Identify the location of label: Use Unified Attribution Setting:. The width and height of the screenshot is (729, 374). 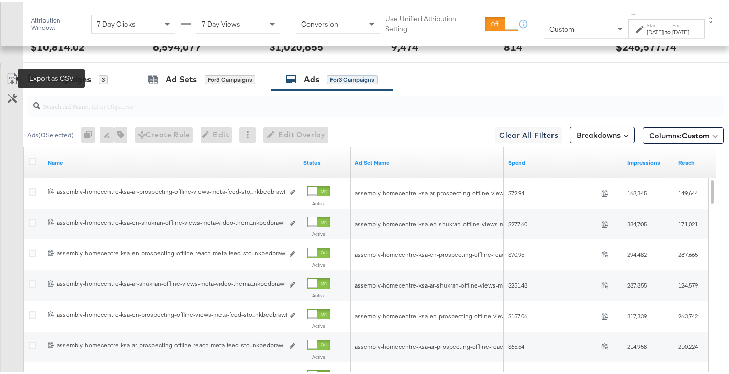
(433, 21).